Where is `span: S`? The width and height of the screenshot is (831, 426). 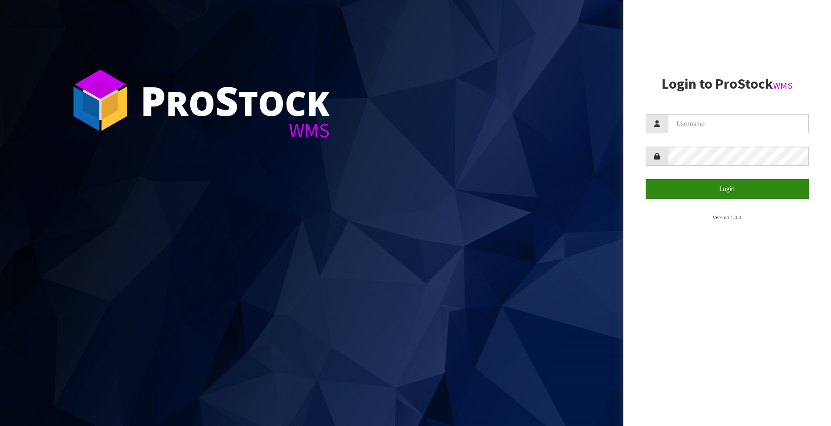 span: S is located at coordinates (227, 100).